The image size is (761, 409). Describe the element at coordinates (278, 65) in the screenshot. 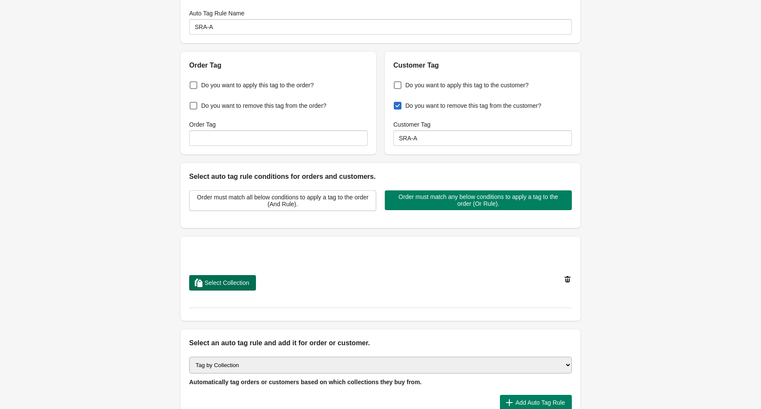

I see `h2: Order Tag` at that location.